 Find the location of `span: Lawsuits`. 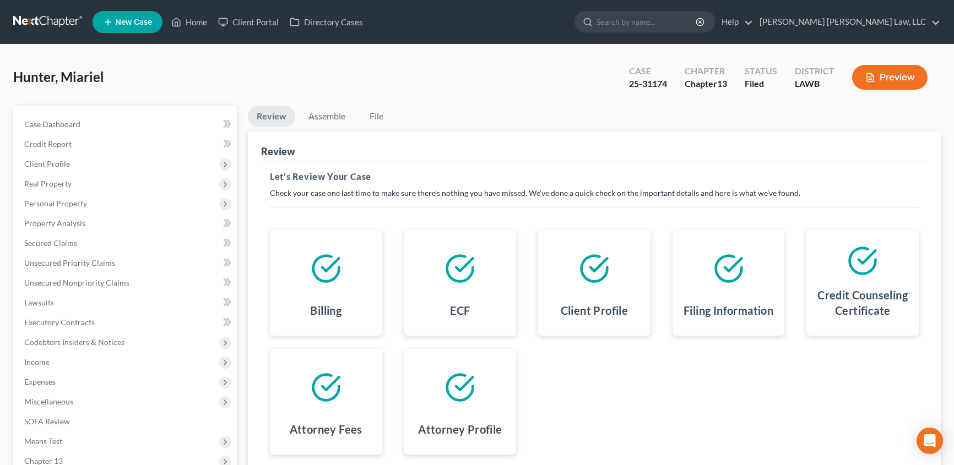

span: Lawsuits is located at coordinates (39, 302).